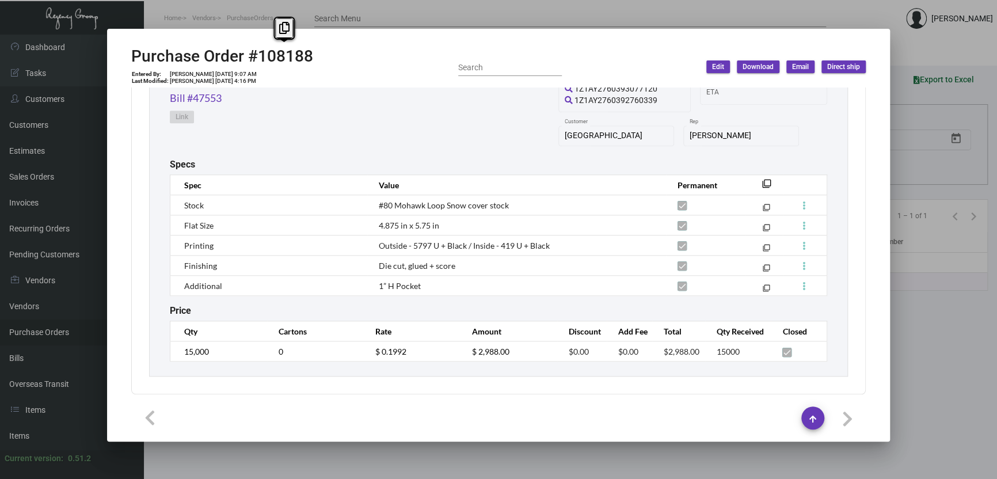 Image resolution: width=997 pixels, height=479 pixels. What do you see at coordinates (200, 265) in the screenshot?
I see `span: Finishing` at bounding box center [200, 265].